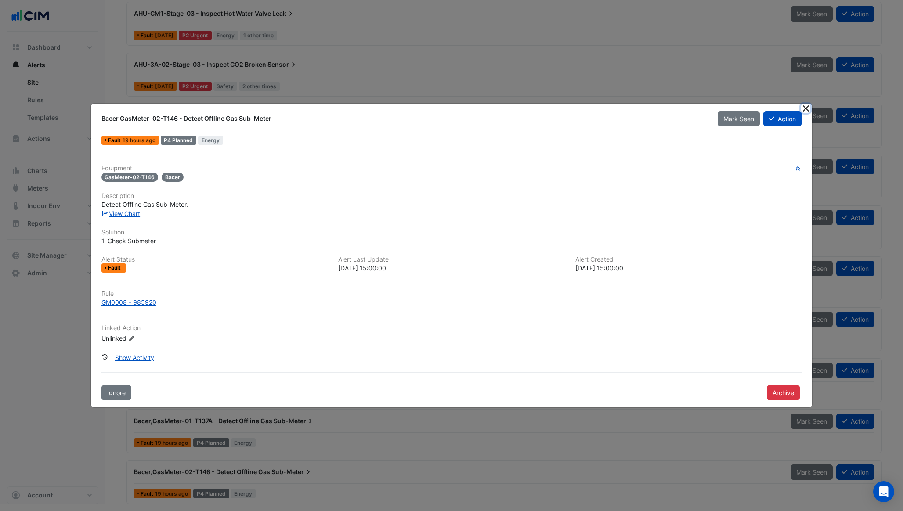 The width and height of the screenshot is (903, 511). What do you see at coordinates (404, 119) in the screenshot?
I see `div: Bacer,GasMeter-02-T146 - Detect Offline Gas Sub-Meter` at bounding box center [404, 119].